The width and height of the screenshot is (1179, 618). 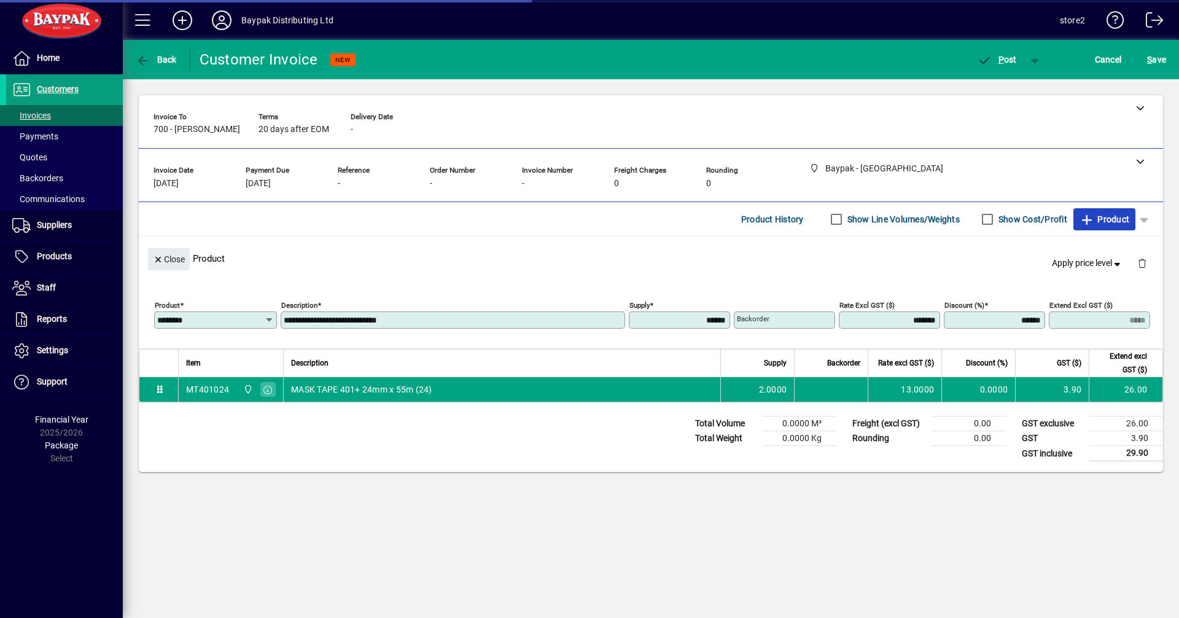 What do you see at coordinates (64, 115) in the screenshot?
I see `a: Invoices` at bounding box center [64, 115].